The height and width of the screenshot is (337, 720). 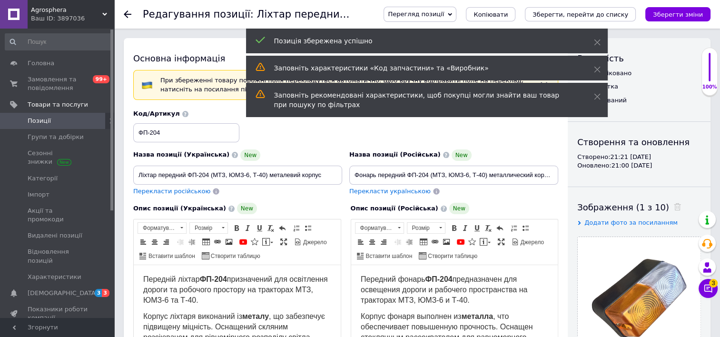 I want to click on a: Вставити іконку, so click(x=472, y=242).